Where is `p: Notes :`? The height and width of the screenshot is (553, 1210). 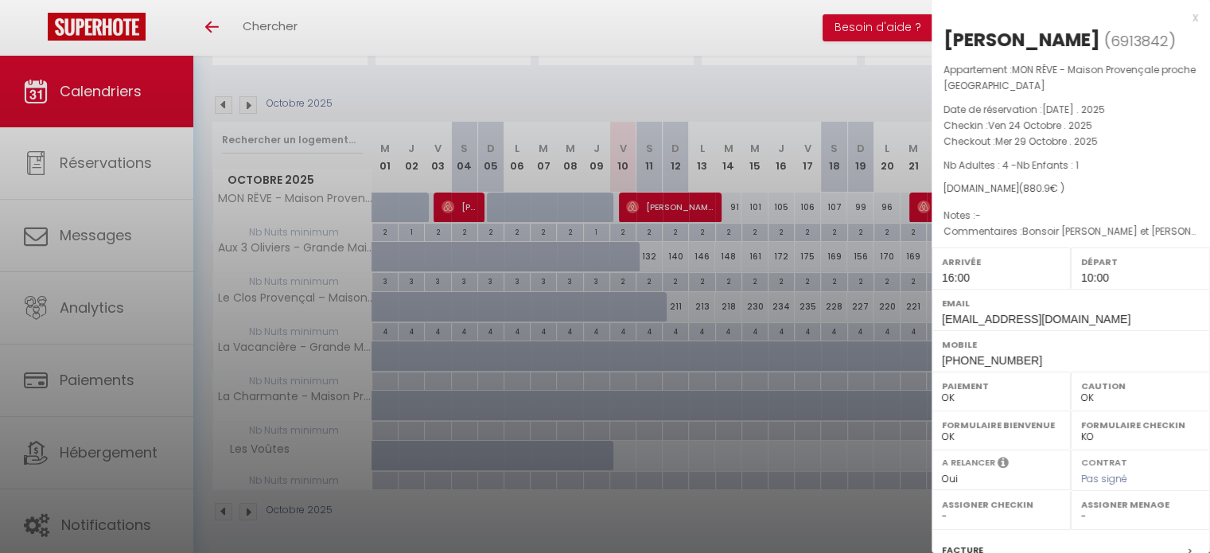
p: Notes : is located at coordinates (1071, 216).